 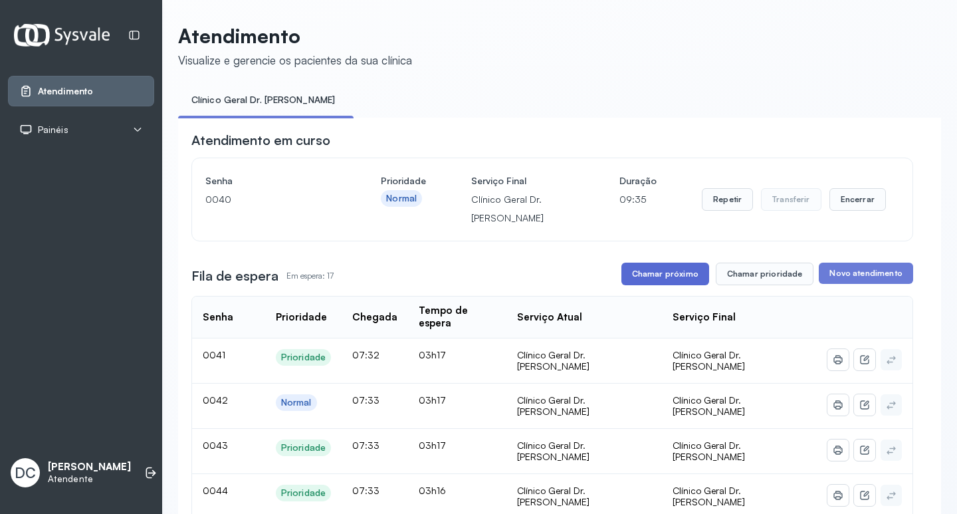 What do you see at coordinates (375, 317) in the screenshot?
I see `div: Chegada` at bounding box center [375, 317].